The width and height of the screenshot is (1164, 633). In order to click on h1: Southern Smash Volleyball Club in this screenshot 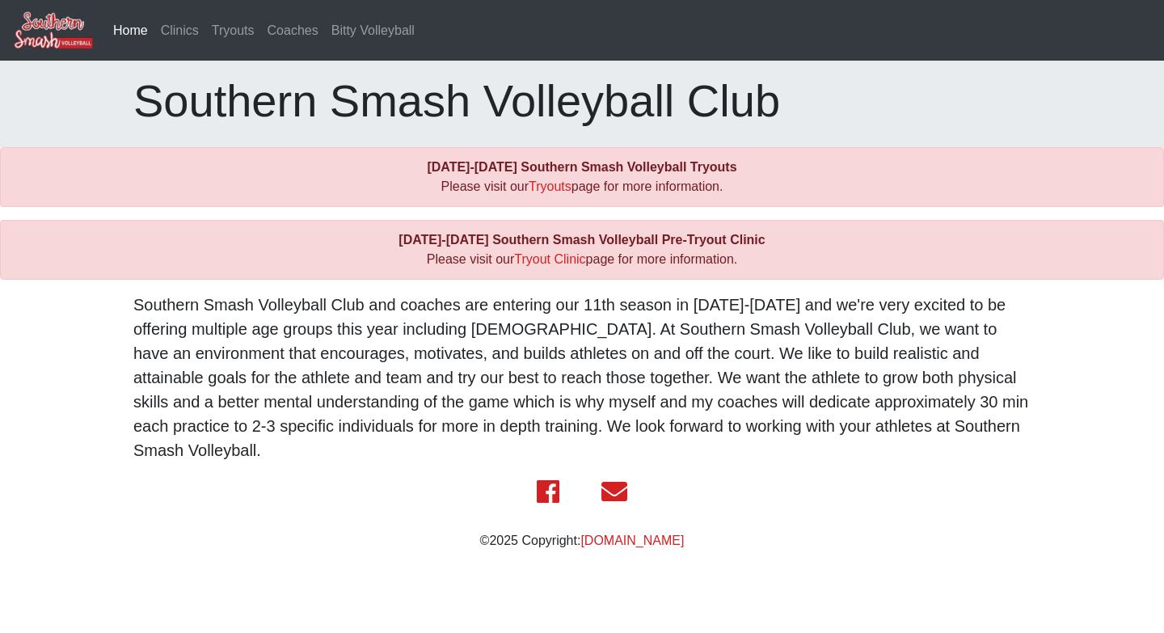, I will do `click(582, 100)`.